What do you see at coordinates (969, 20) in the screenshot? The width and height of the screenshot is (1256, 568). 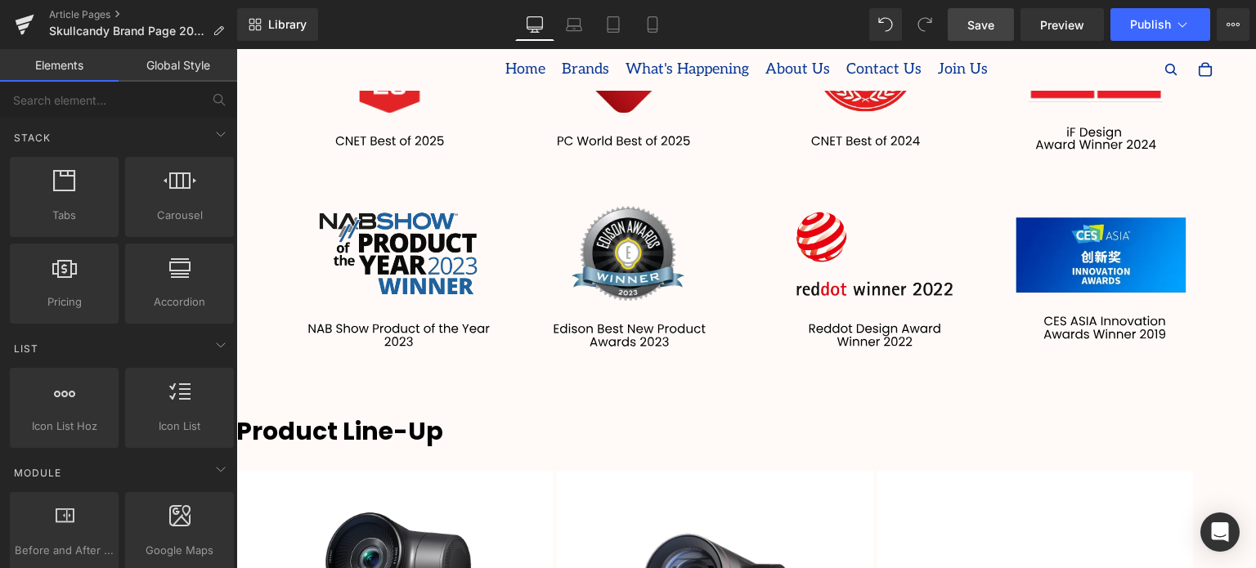 I see `a: Cart Total items in cart: 0` at bounding box center [969, 20].